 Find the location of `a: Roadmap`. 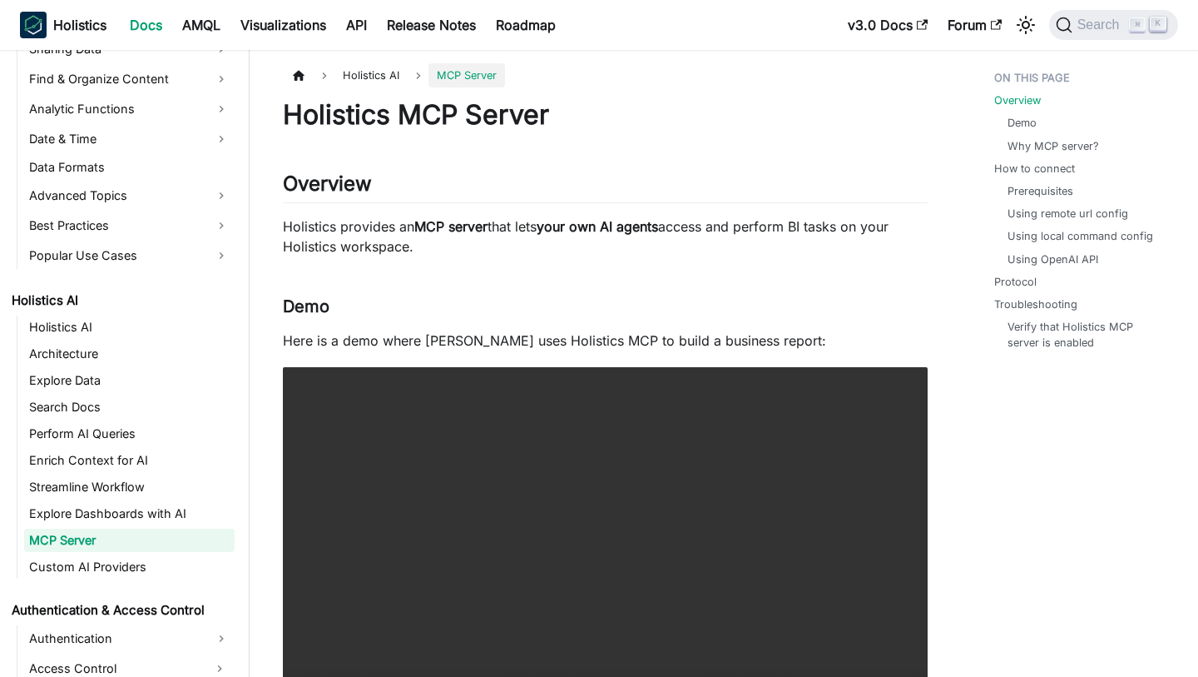

a: Roadmap is located at coordinates (526, 25).